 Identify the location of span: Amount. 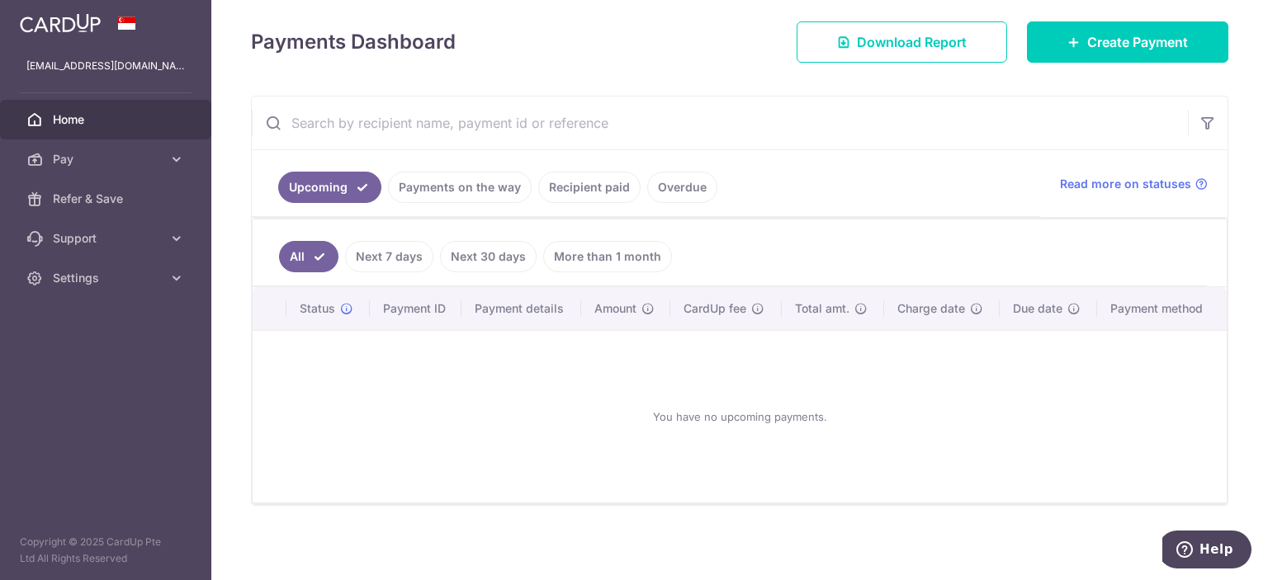
(615, 309).